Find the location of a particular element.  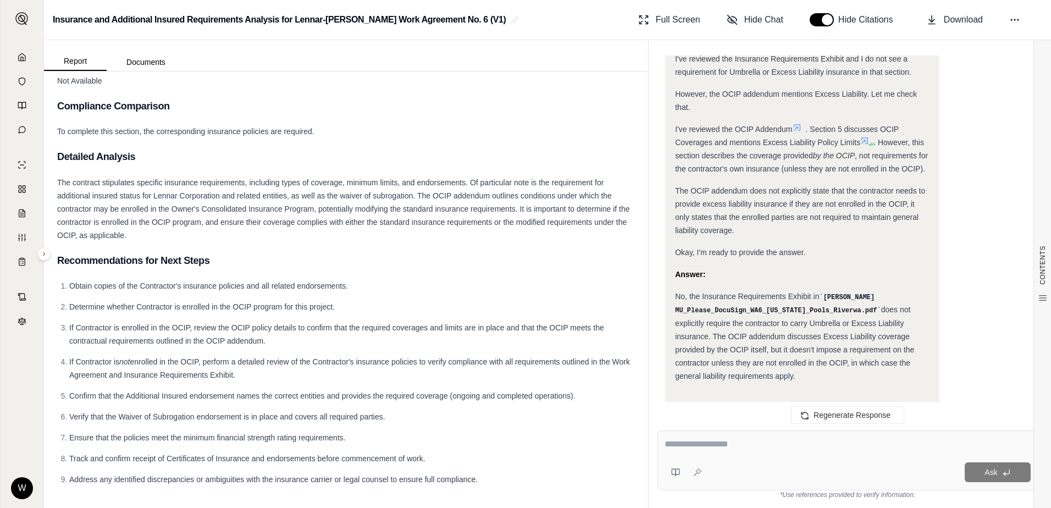

span: If Contractor is is located at coordinates (94, 362).